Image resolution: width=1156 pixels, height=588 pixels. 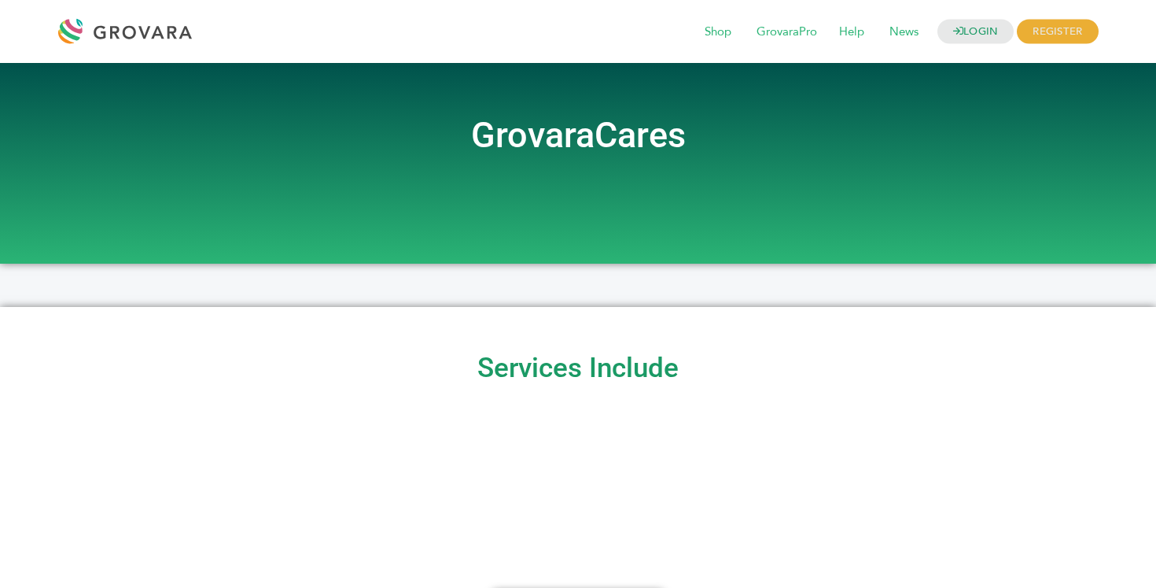 I want to click on span: News, so click(x=904, y=32).